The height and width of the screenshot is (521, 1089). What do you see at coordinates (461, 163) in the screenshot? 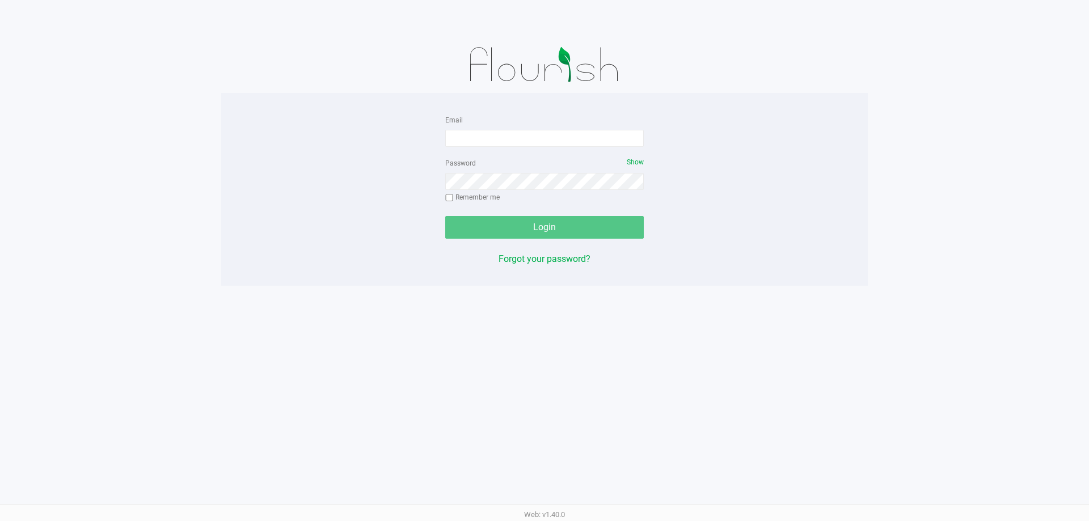
I see `label: Password` at bounding box center [461, 163].